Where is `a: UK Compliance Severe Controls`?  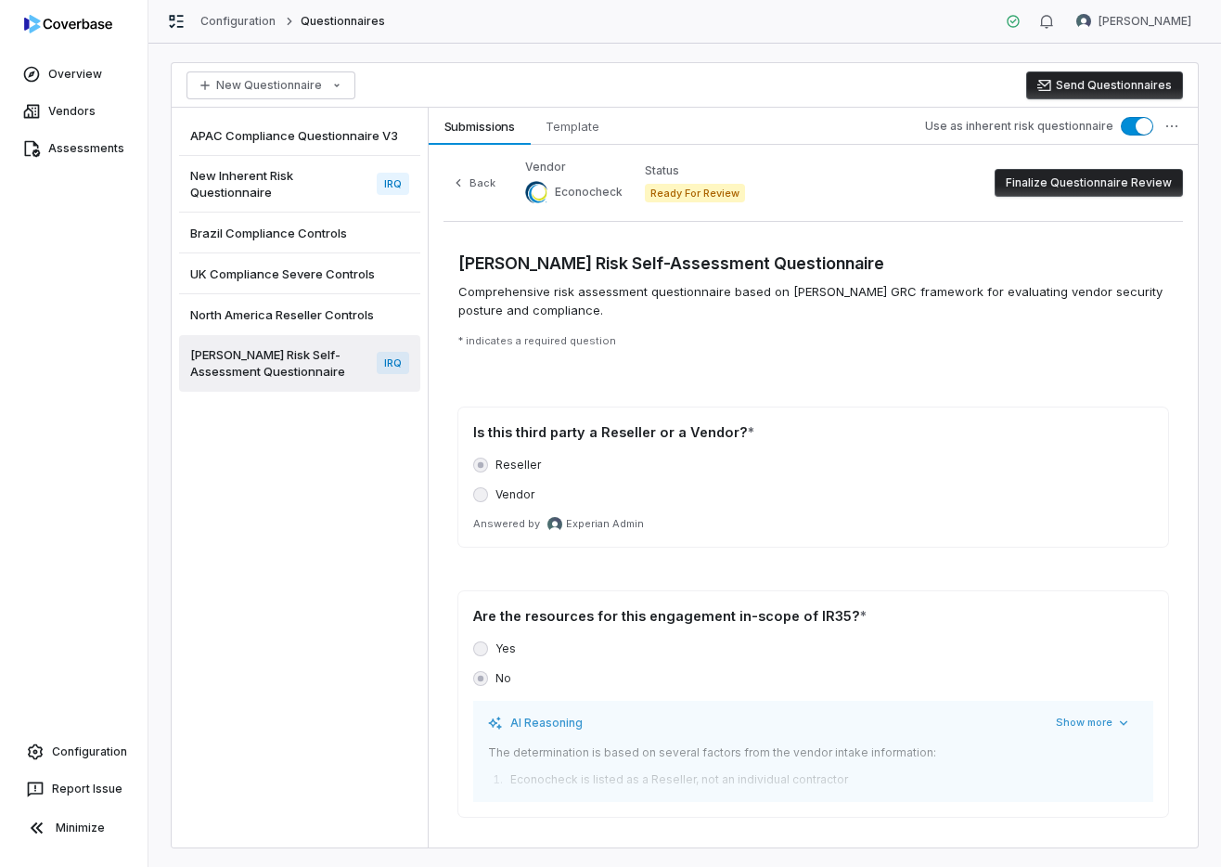
a: UK Compliance Severe Controls is located at coordinates (300, 274).